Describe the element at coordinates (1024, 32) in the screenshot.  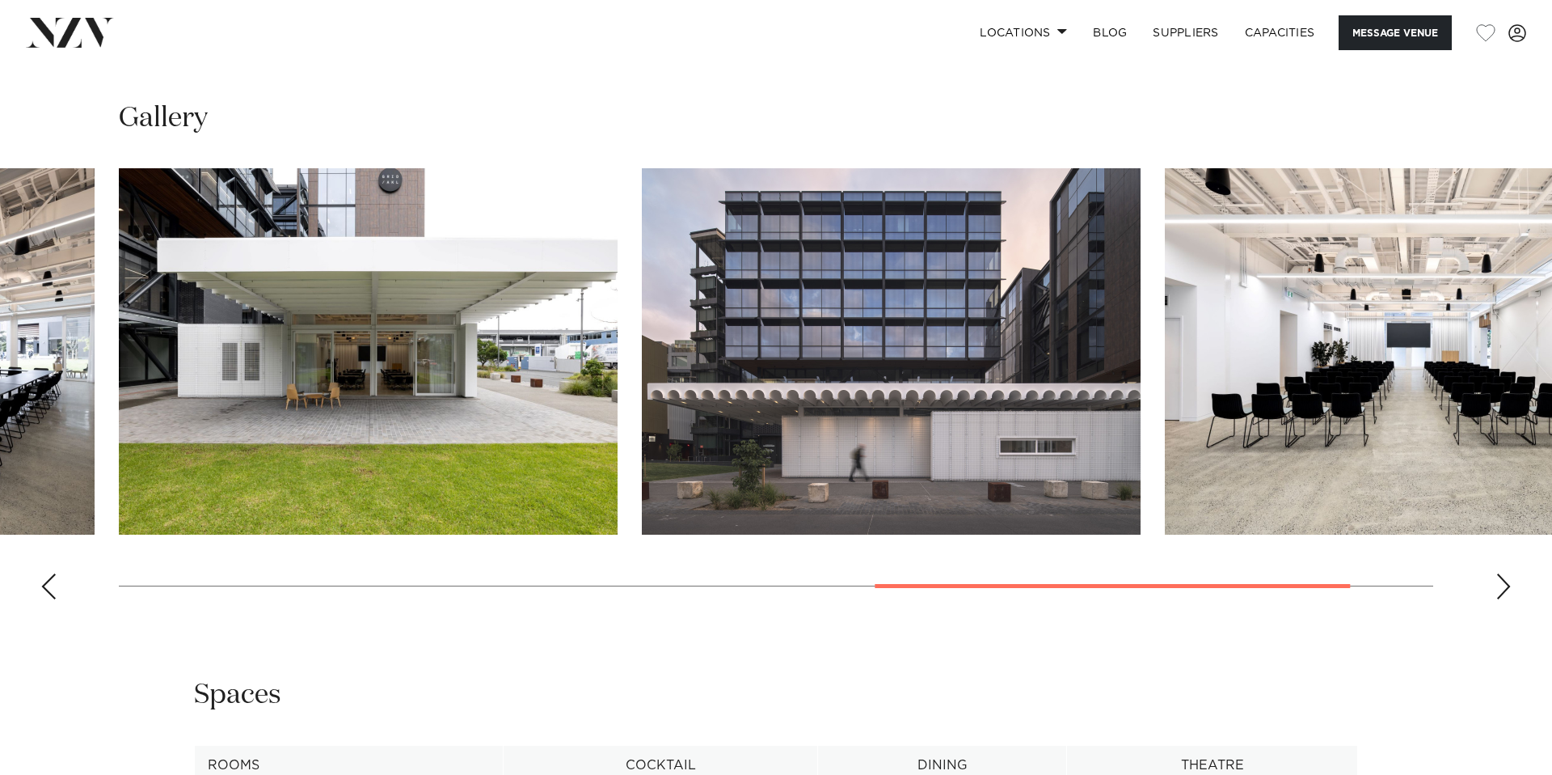
I see `a: Locations` at that location.